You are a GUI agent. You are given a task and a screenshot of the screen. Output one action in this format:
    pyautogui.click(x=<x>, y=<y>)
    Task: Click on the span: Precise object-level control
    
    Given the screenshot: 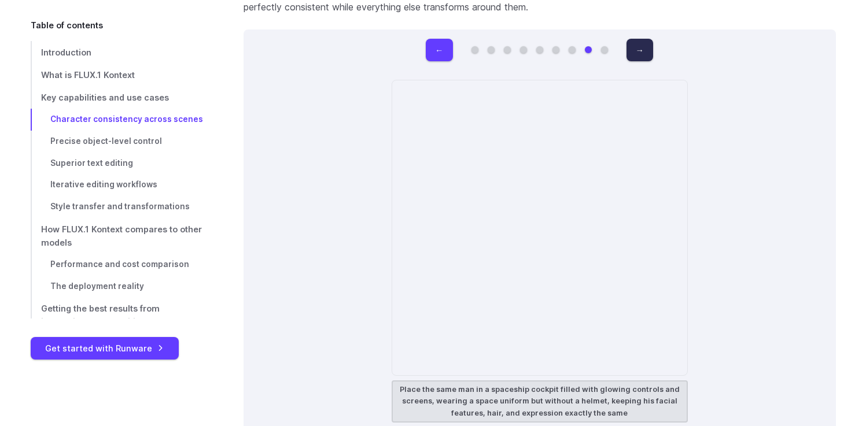 What is the action you would take?
    pyautogui.click(x=106, y=141)
    